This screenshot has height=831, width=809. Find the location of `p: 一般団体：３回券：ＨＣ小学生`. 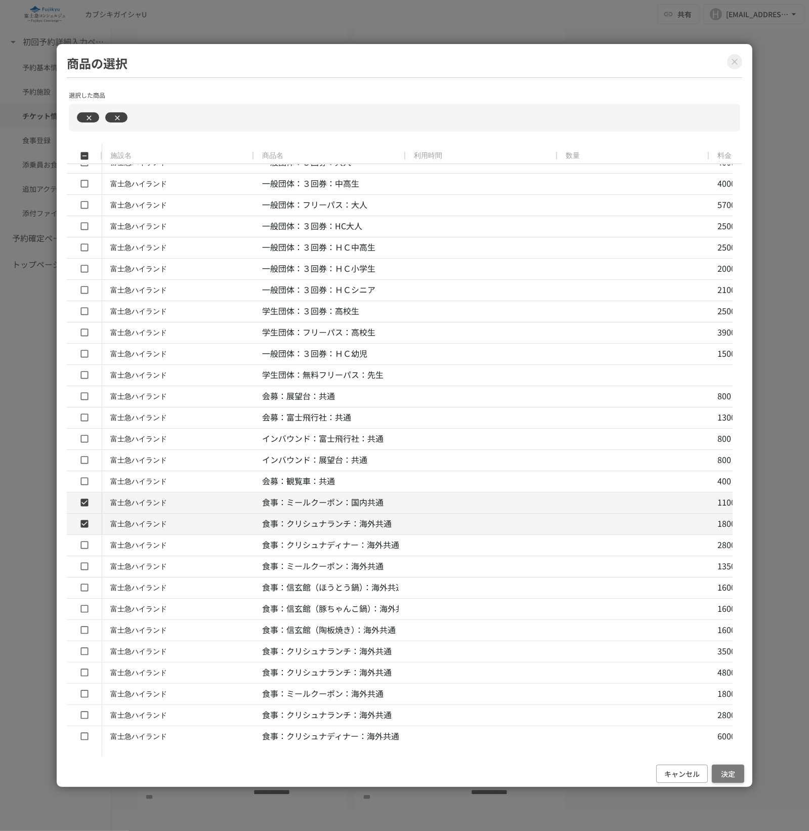

p: 一般団体：３回券：ＨＣ小学生 is located at coordinates (319, 269).